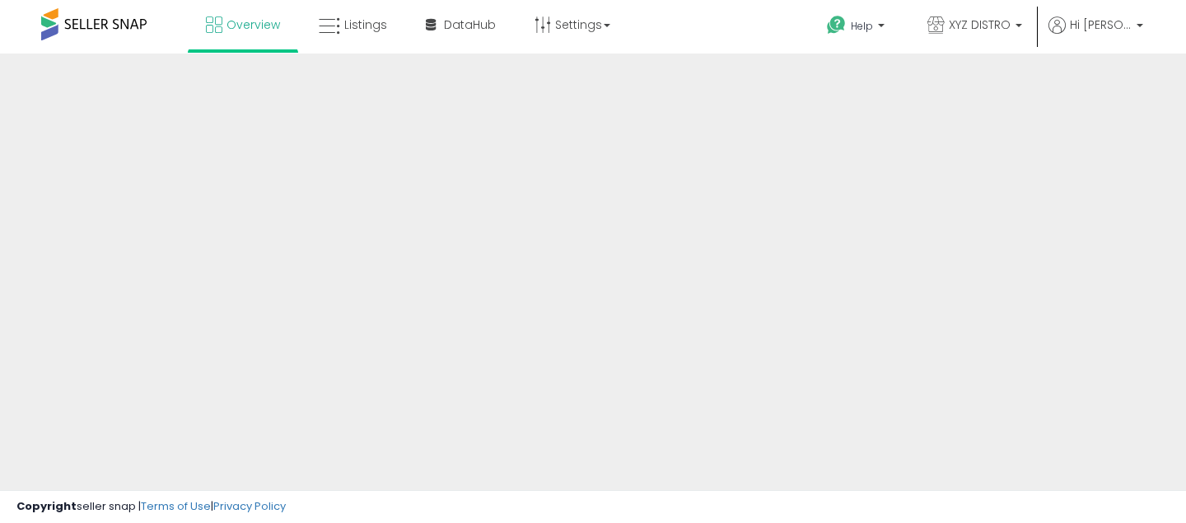  Describe the element at coordinates (253, 25) in the screenshot. I see `span: Overview` at that location.